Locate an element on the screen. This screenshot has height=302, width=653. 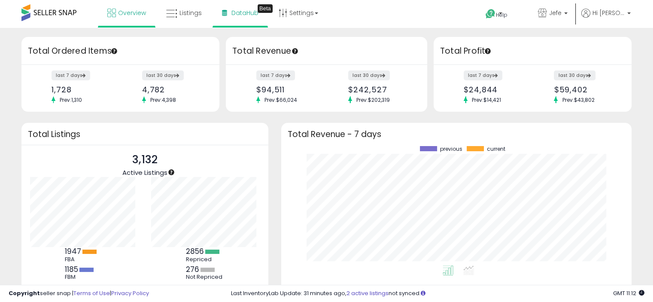
div: $59,402 is located at coordinates (584, 89).